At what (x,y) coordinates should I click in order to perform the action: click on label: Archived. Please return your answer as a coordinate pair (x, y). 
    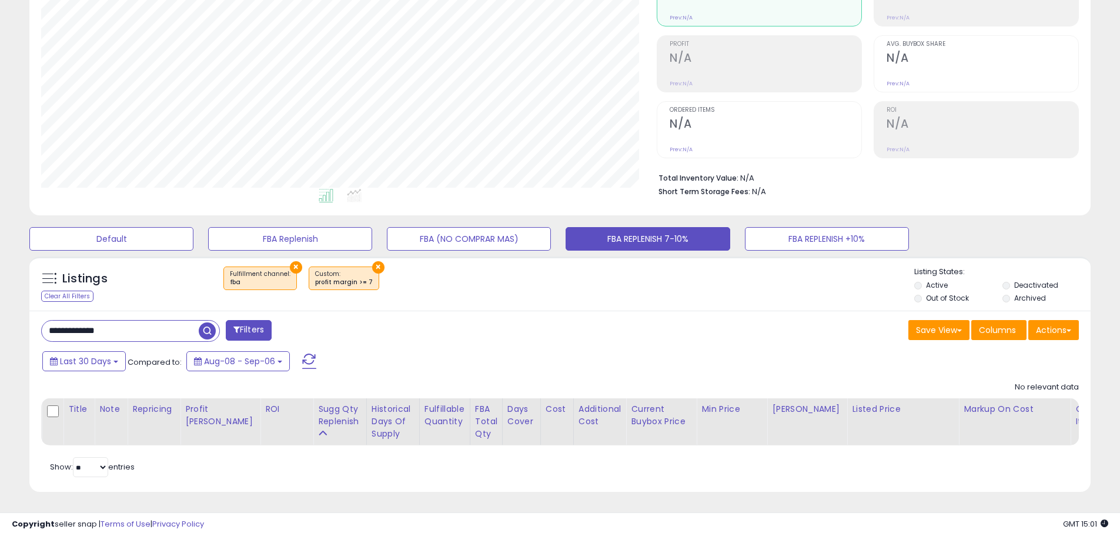
    Looking at the image, I should click on (1030, 298).